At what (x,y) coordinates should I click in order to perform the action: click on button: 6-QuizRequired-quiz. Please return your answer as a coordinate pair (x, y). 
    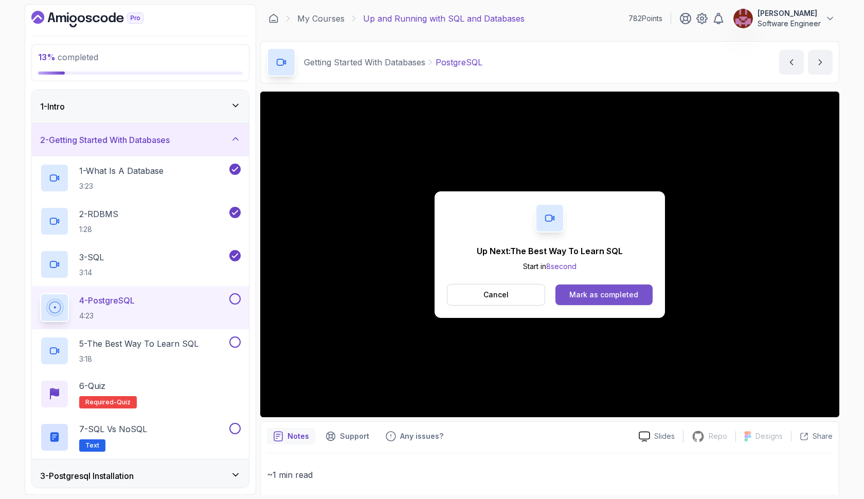
    Looking at the image, I should click on (140, 394).